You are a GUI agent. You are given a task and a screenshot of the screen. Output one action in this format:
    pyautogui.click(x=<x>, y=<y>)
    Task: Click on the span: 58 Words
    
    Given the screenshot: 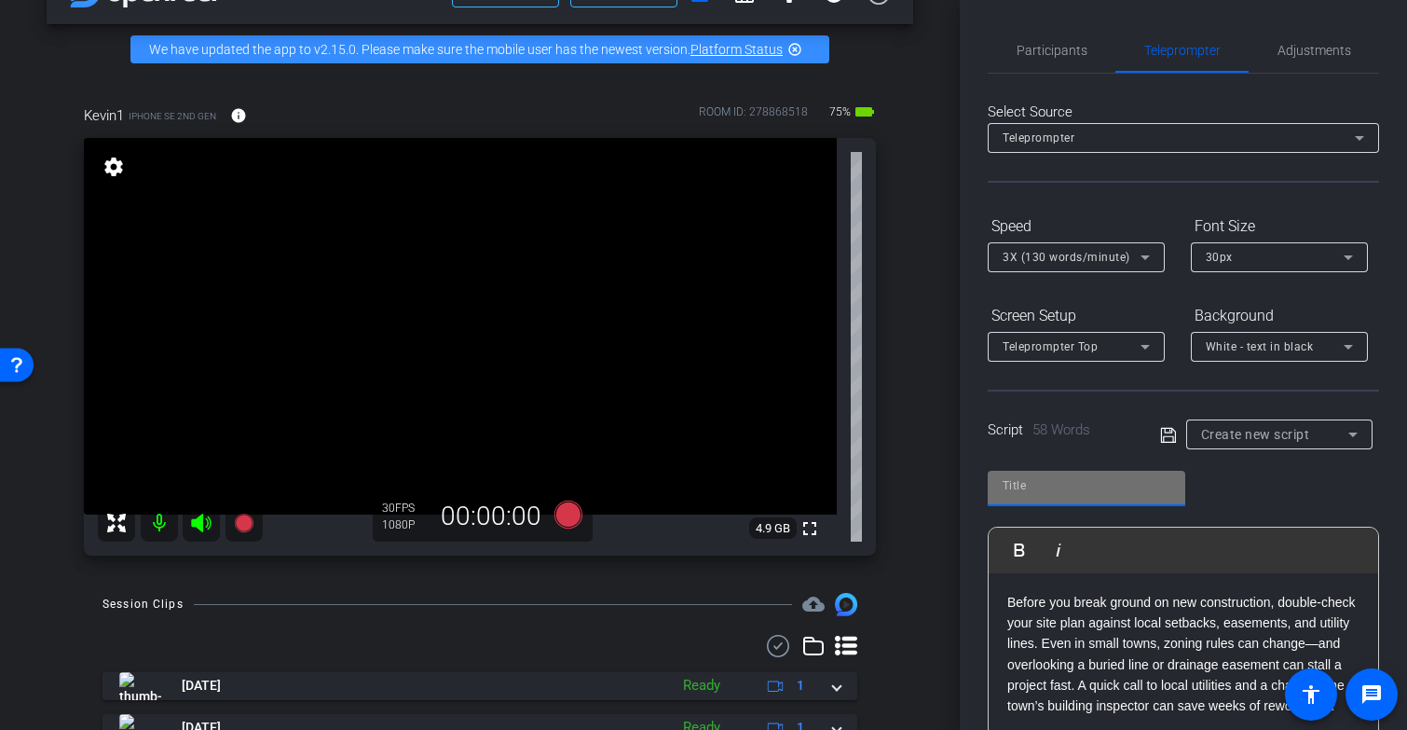 What is the action you would take?
    pyautogui.click(x=1062, y=430)
    